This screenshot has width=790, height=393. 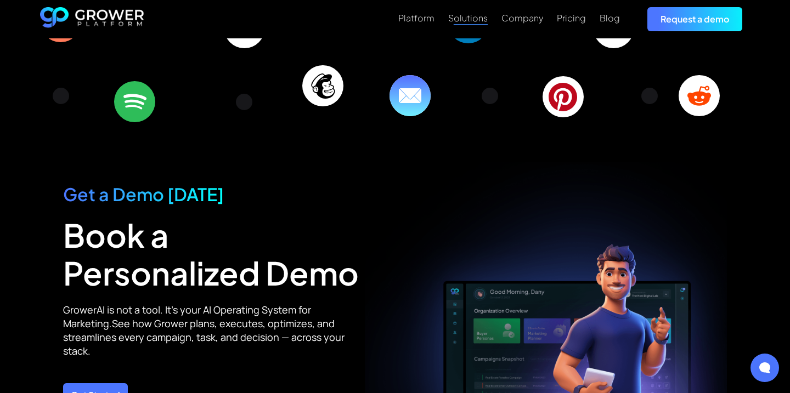 I want to click on div: Pricing, so click(x=571, y=18).